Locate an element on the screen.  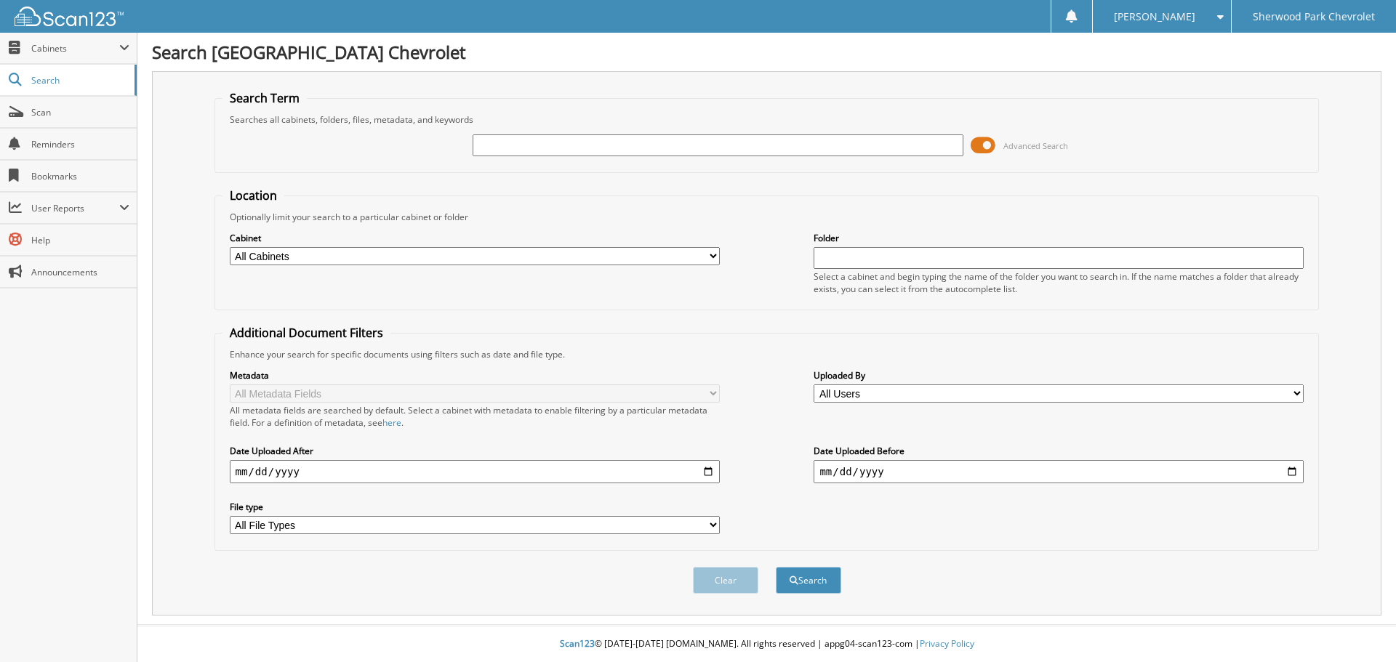
a: Privacy Policy is located at coordinates (946, 643).